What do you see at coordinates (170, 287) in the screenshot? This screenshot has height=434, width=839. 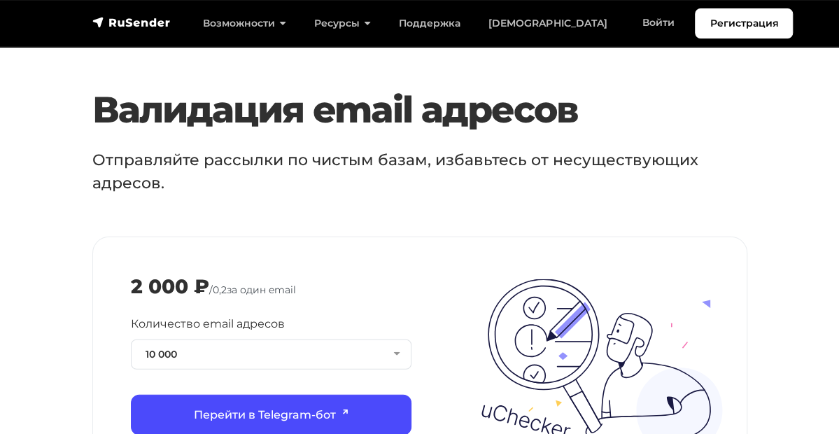 I see `div: 2 000 ₽` at bounding box center [170, 287].